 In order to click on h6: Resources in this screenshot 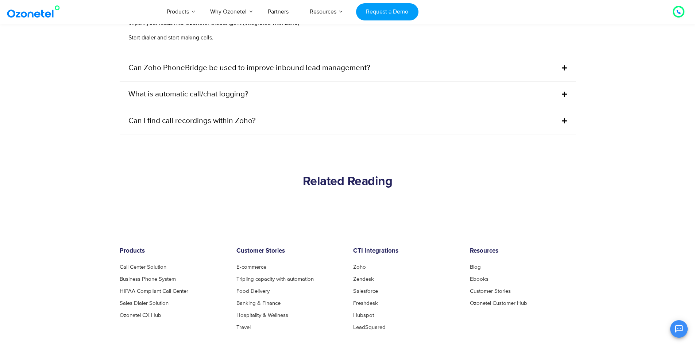, I will do `click(522, 251)`.